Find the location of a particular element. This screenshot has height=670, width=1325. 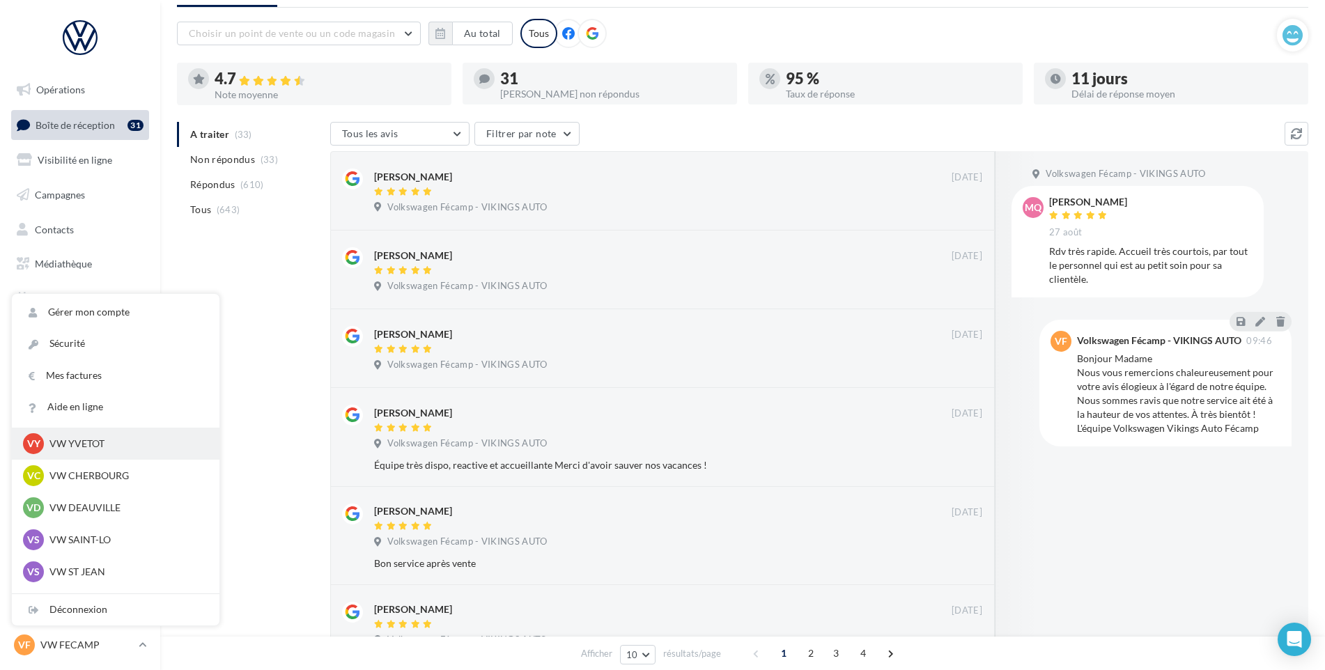

span: Tous les avis is located at coordinates (370, 133).